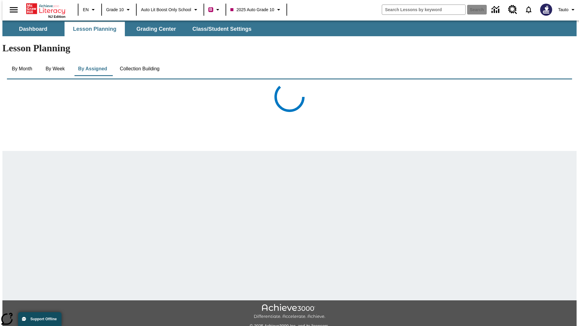 The image size is (579, 326). What do you see at coordinates (115, 10) in the screenshot?
I see `span: Grade 10` at bounding box center [115, 10].